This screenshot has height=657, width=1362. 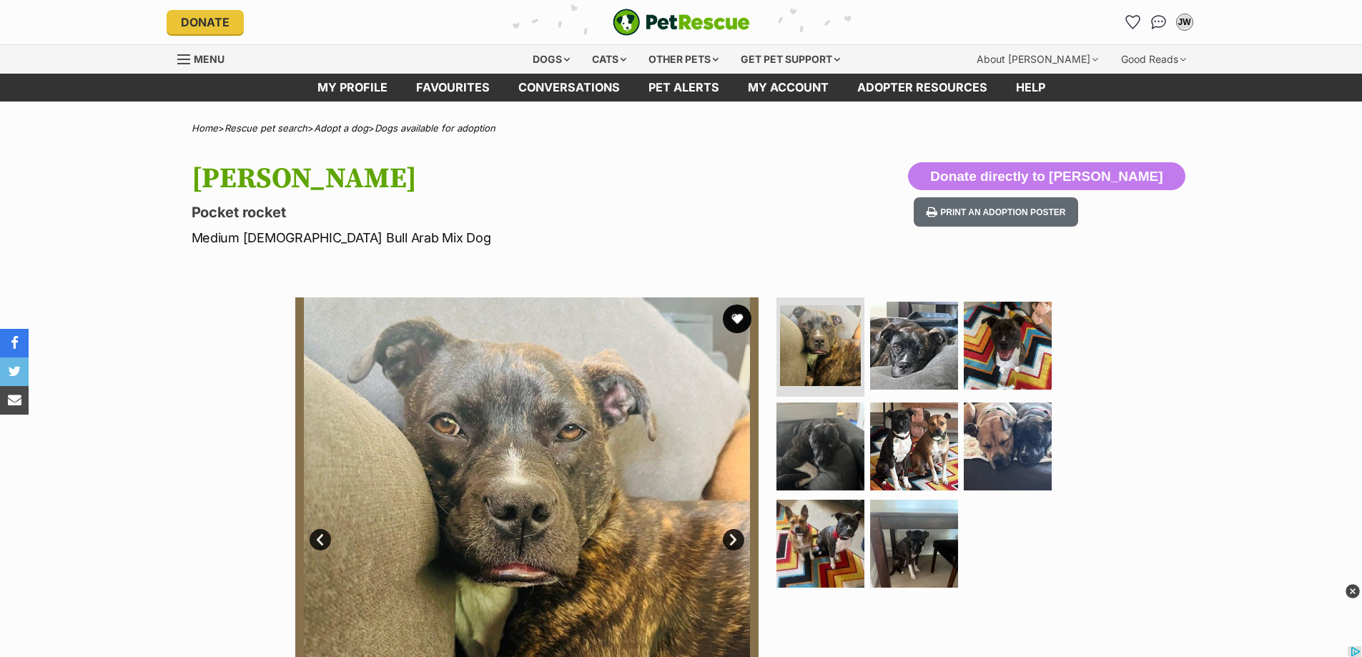 What do you see at coordinates (737, 319) in the screenshot?
I see `button: favourite` at bounding box center [737, 319].